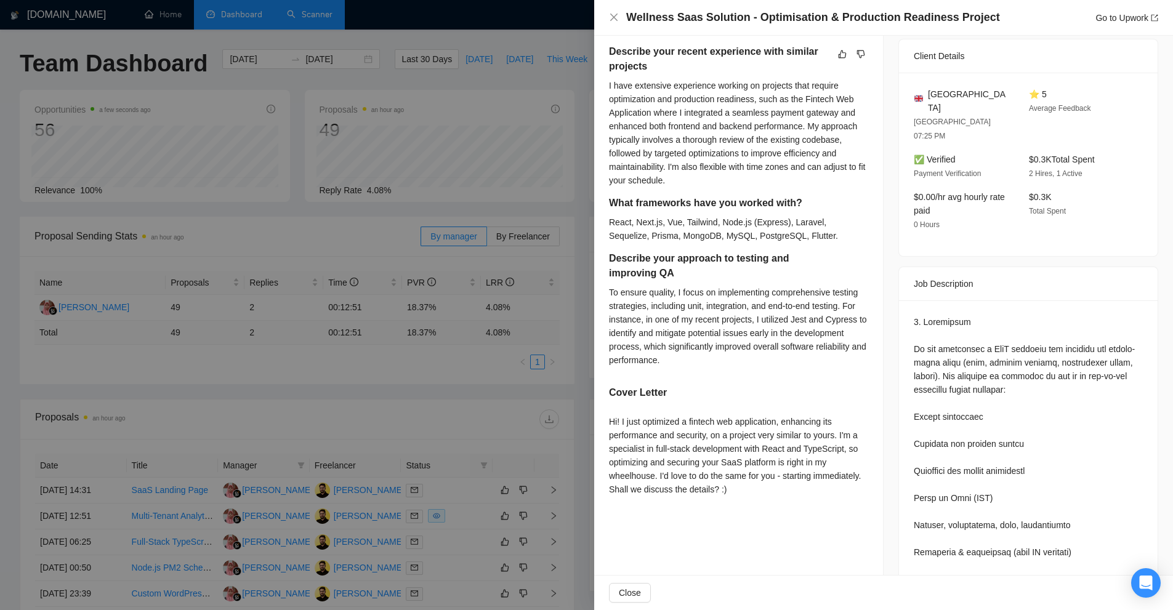  Describe the element at coordinates (947, 174) in the screenshot. I see `span: Payment Verification` at that location.